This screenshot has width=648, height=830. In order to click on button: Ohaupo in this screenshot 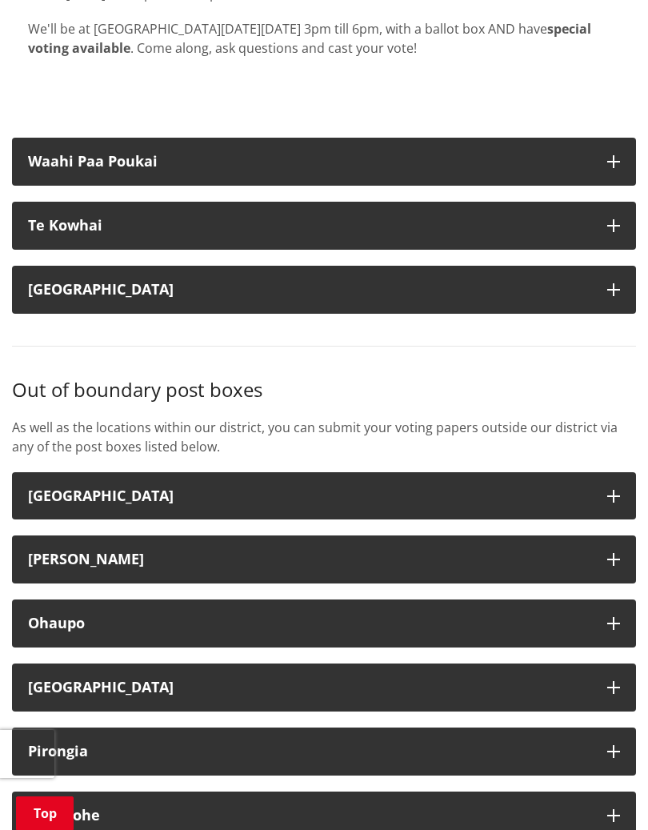, I will do `click(324, 623)`.